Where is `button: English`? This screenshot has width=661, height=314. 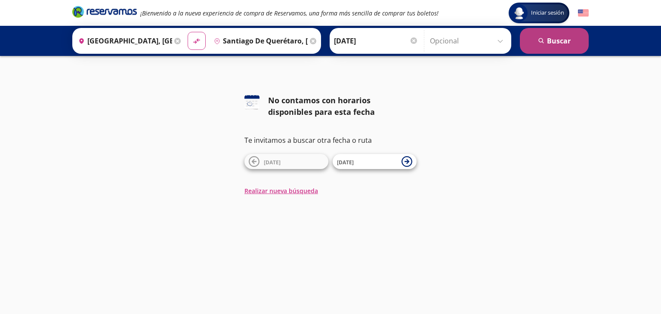
button: English is located at coordinates (583, 13).